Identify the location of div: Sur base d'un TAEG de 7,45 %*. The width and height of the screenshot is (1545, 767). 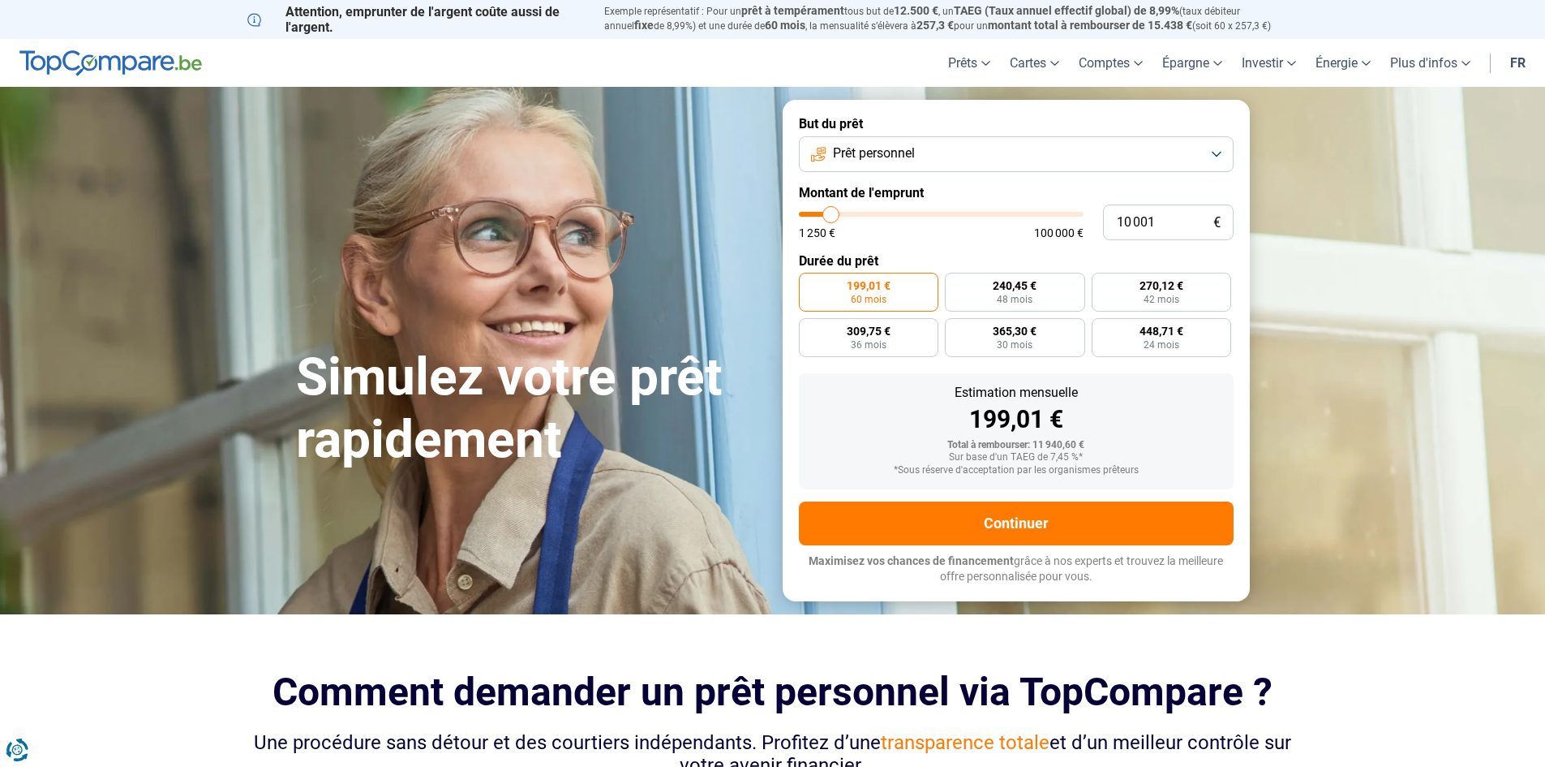
(1016, 457).